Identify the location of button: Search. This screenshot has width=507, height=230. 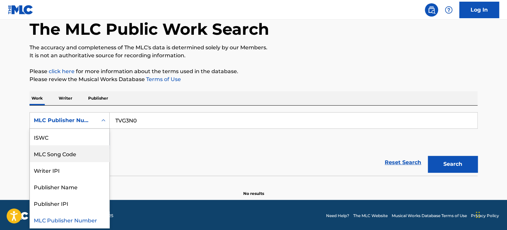
(453, 164).